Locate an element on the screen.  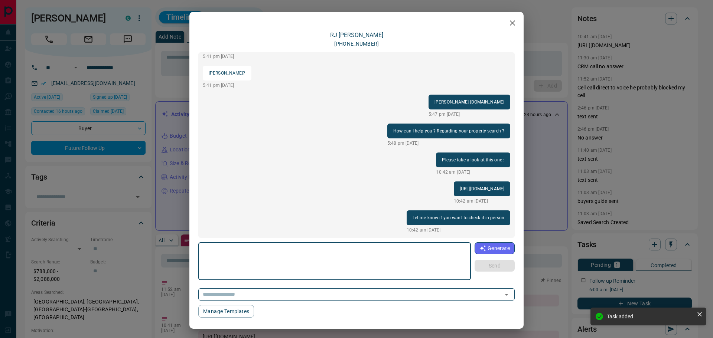
div: Task added is located at coordinates (651, 317).